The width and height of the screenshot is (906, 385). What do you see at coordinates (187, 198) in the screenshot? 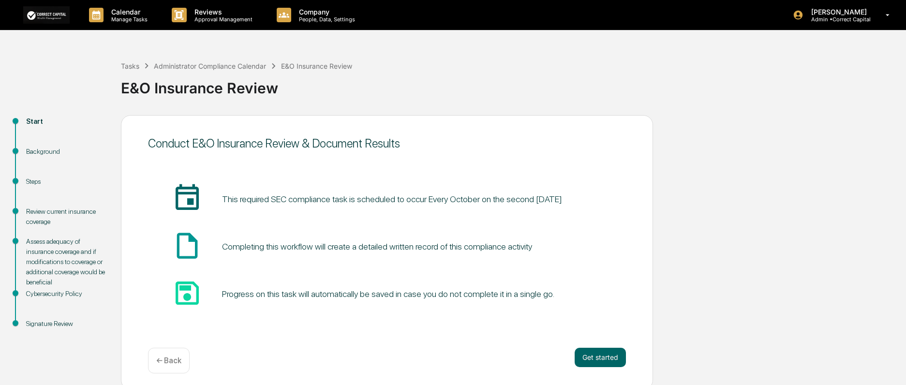
I see `span: insert_invitation_icon` at bounding box center [187, 198].